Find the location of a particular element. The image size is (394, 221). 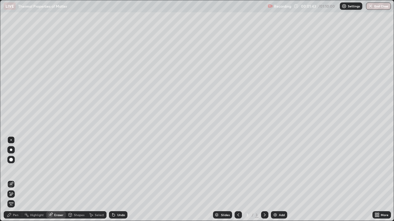

div: Select is located at coordinates (99, 215).